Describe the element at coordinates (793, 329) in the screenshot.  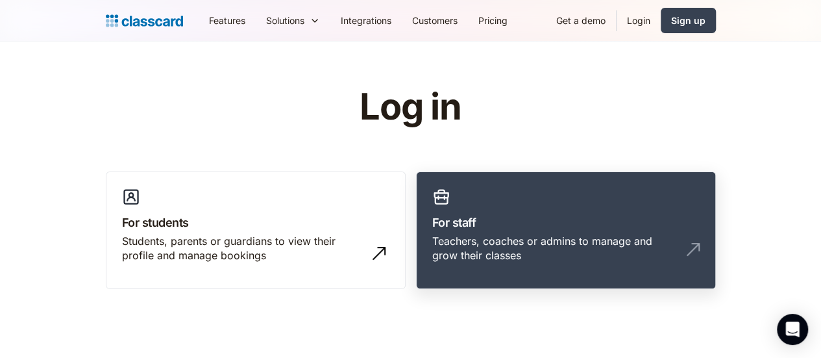
I see `div: Open Intercom Messenger` at that location.